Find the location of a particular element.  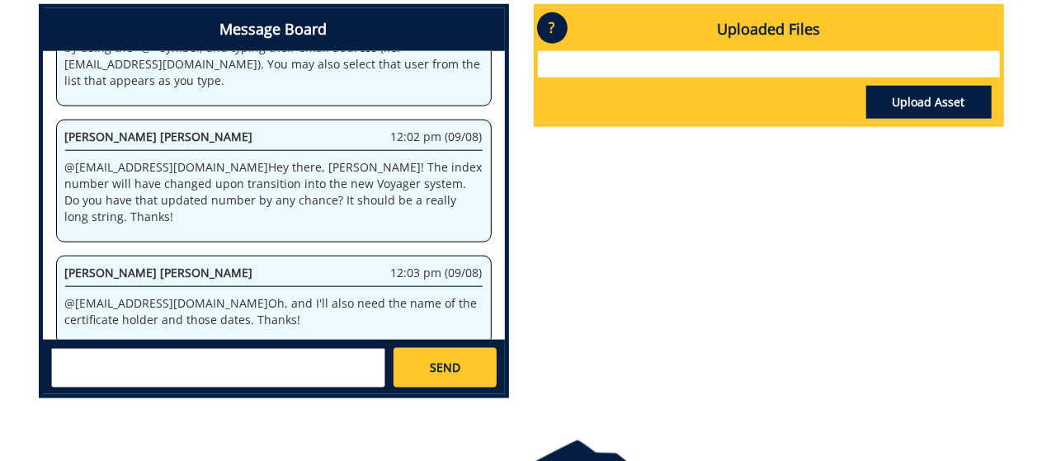

span: 12:02 pm (09/08) is located at coordinates (436, 137).